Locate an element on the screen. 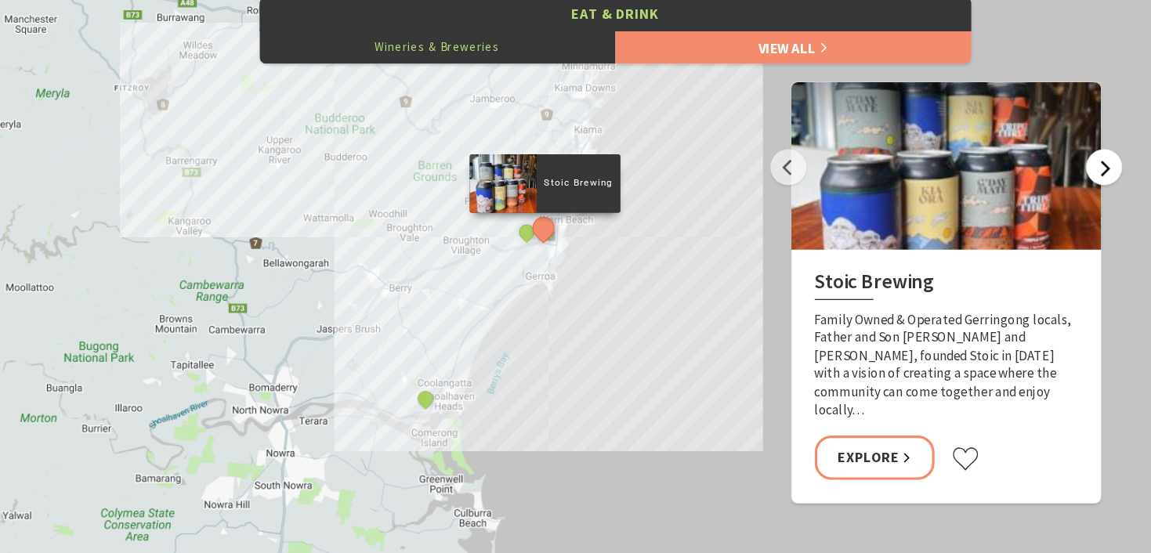 The width and height of the screenshot is (1151, 553). button: Eat & Drink is located at coordinates (576, 29).